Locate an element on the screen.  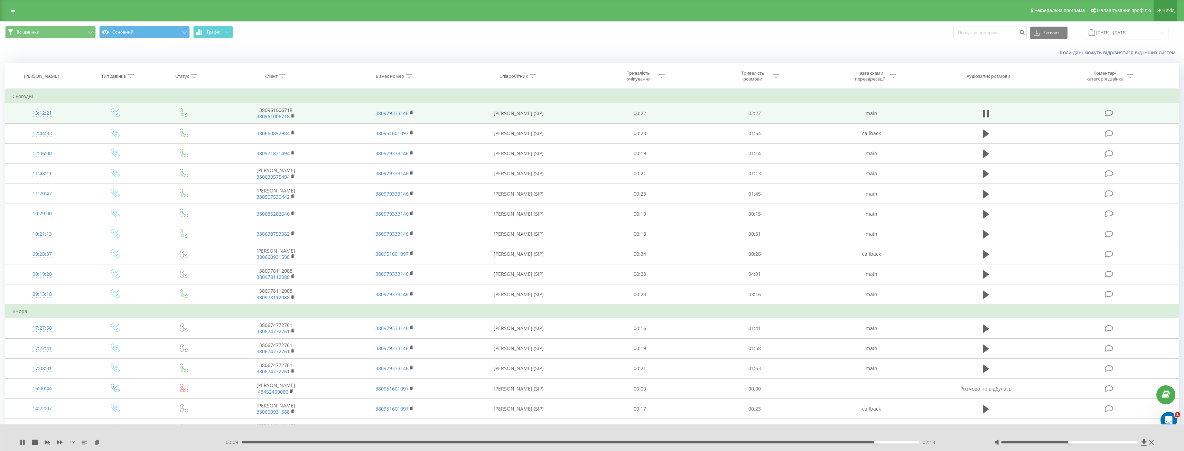
a: 380685282646 is located at coordinates (273, 214).